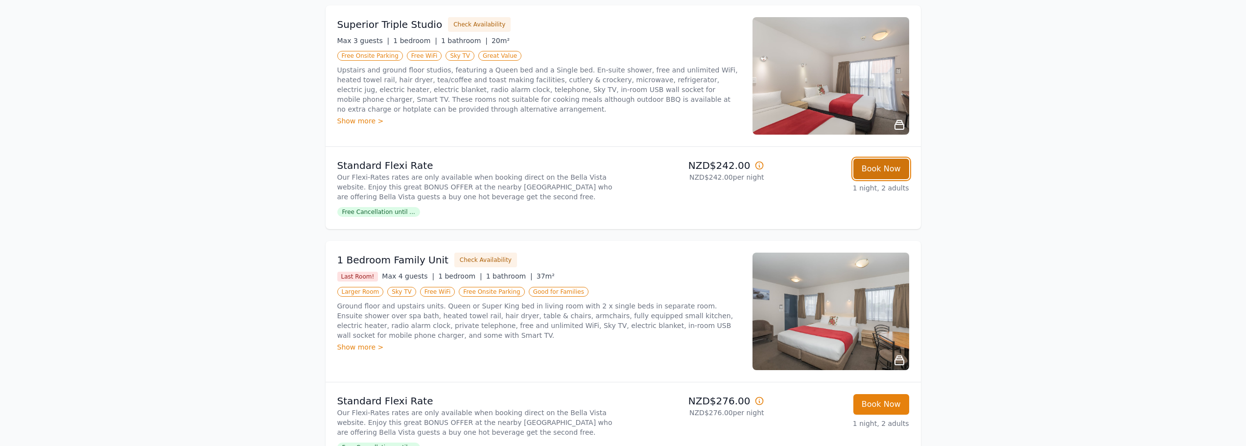 This screenshot has width=1246, height=446. I want to click on p: NZD$242.00 per night, so click(696, 177).